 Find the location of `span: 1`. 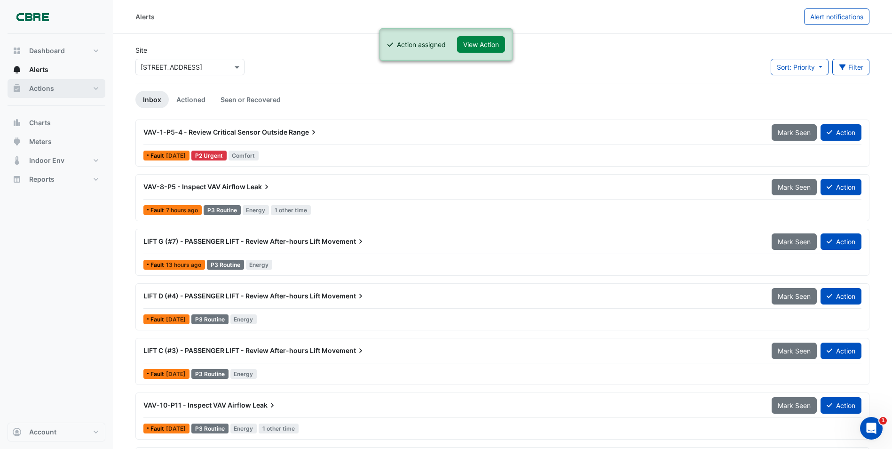

span: 1 is located at coordinates (884, 421).